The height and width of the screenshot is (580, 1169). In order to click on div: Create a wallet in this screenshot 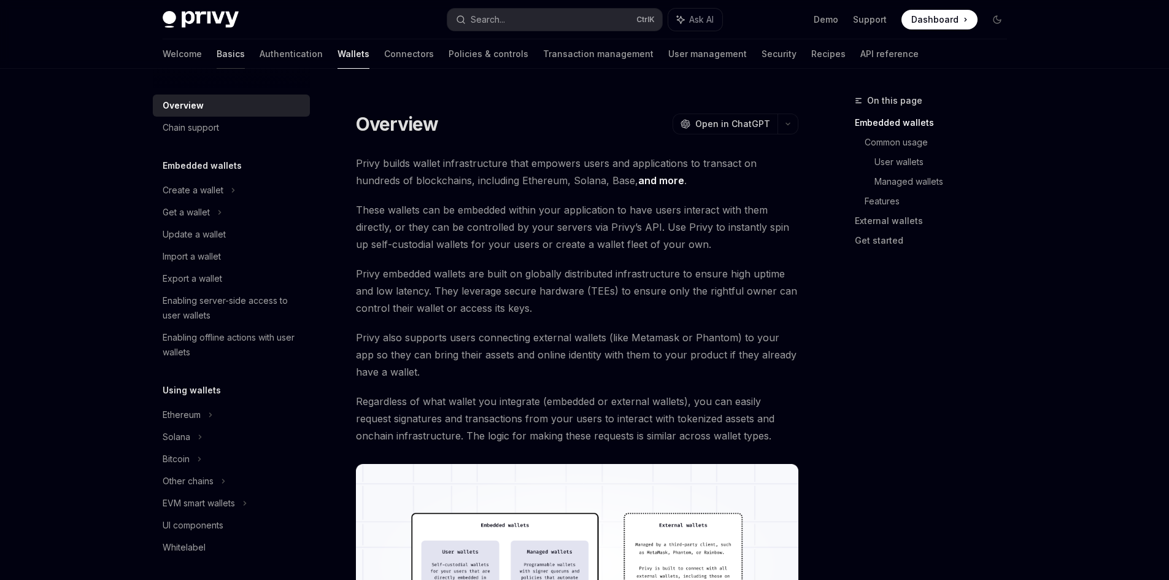, I will do `click(193, 190)`.